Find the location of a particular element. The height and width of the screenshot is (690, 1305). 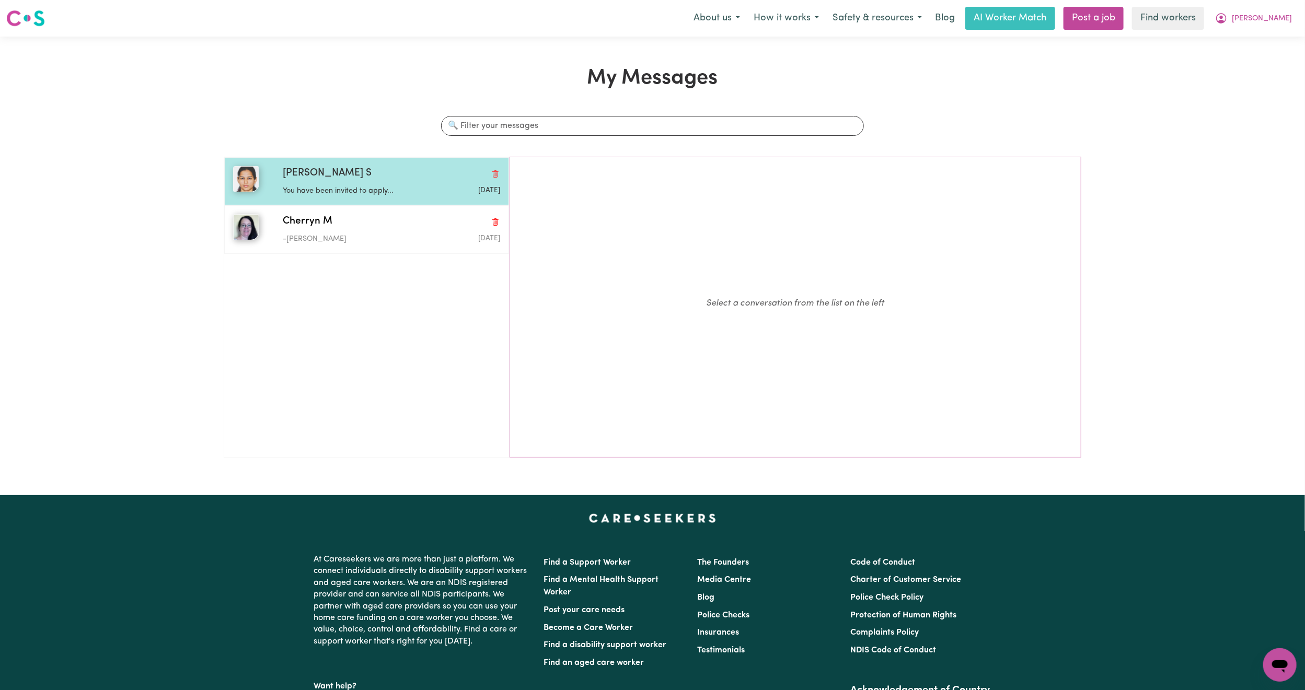

a: The Founders is located at coordinates (723, 563).